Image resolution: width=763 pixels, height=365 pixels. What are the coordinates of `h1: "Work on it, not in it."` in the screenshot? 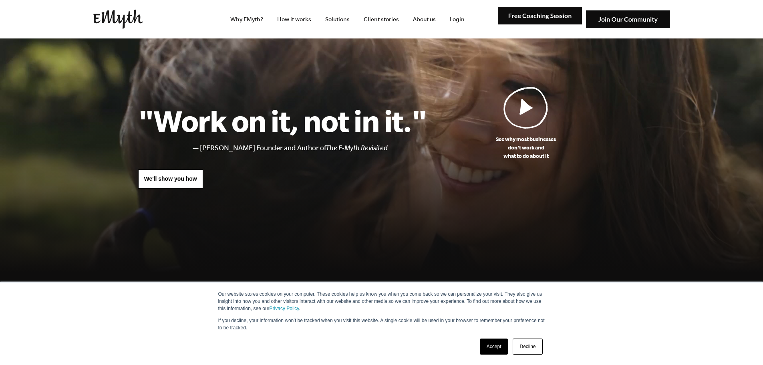 It's located at (282, 121).